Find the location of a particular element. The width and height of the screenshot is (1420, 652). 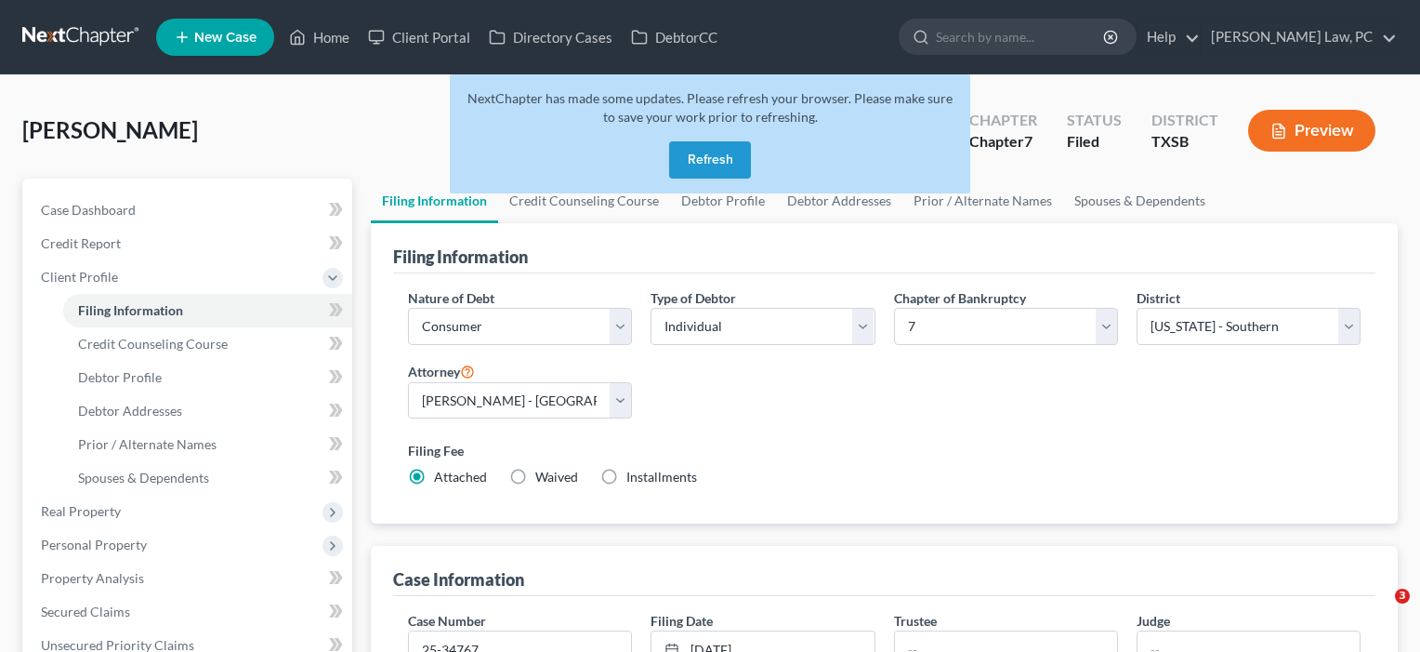

a: Home is located at coordinates (319, 37).